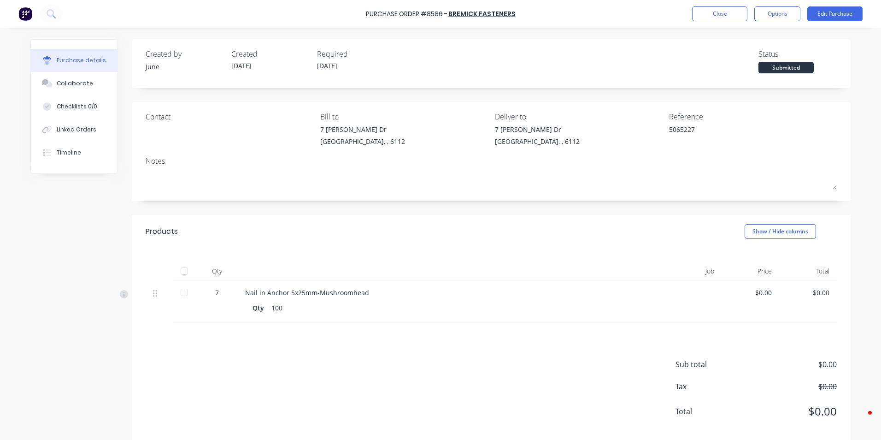 This screenshot has height=440, width=881. What do you see at coordinates (750, 271) in the screenshot?
I see `div: Price` at bounding box center [750, 271].